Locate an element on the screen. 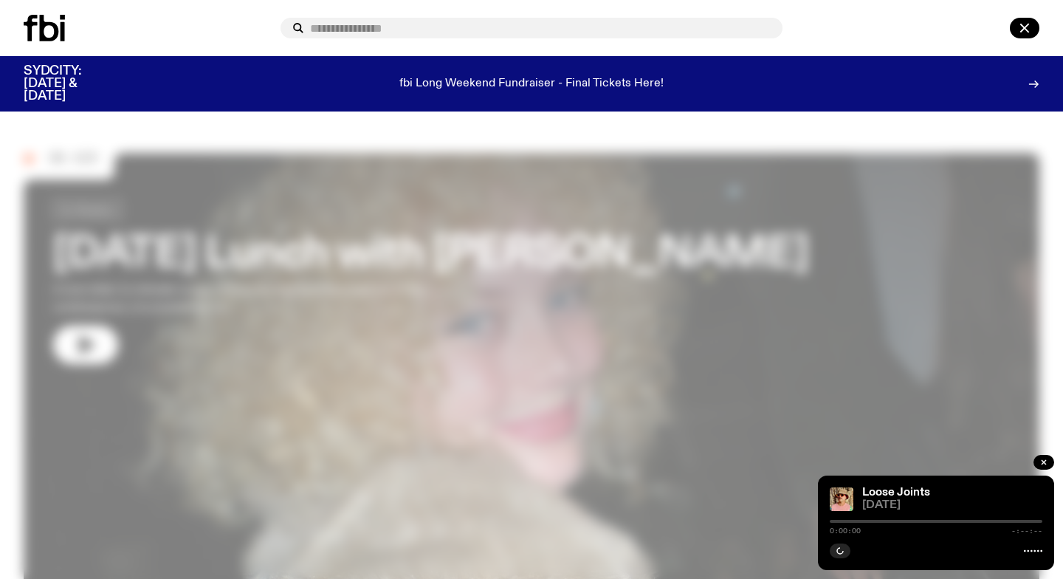 Image resolution: width=1063 pixels, height=579 pixels. p: fbi Long Weekend Fundraiser - Final Tickets Here! is located at coordinates (532, 84).